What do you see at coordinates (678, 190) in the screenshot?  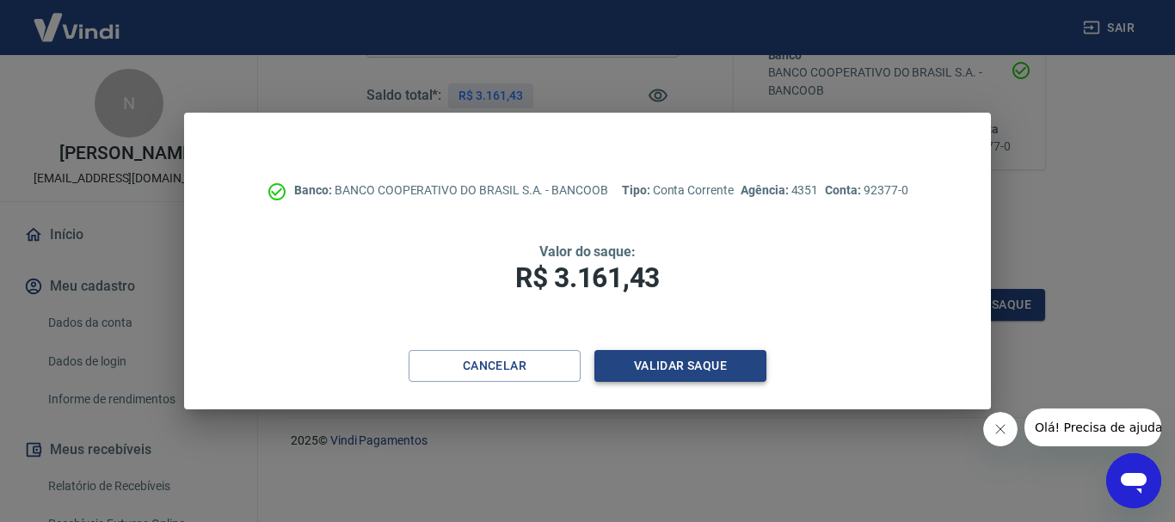 I see `p: Conta Corrente` at bounding box center [678, 190].